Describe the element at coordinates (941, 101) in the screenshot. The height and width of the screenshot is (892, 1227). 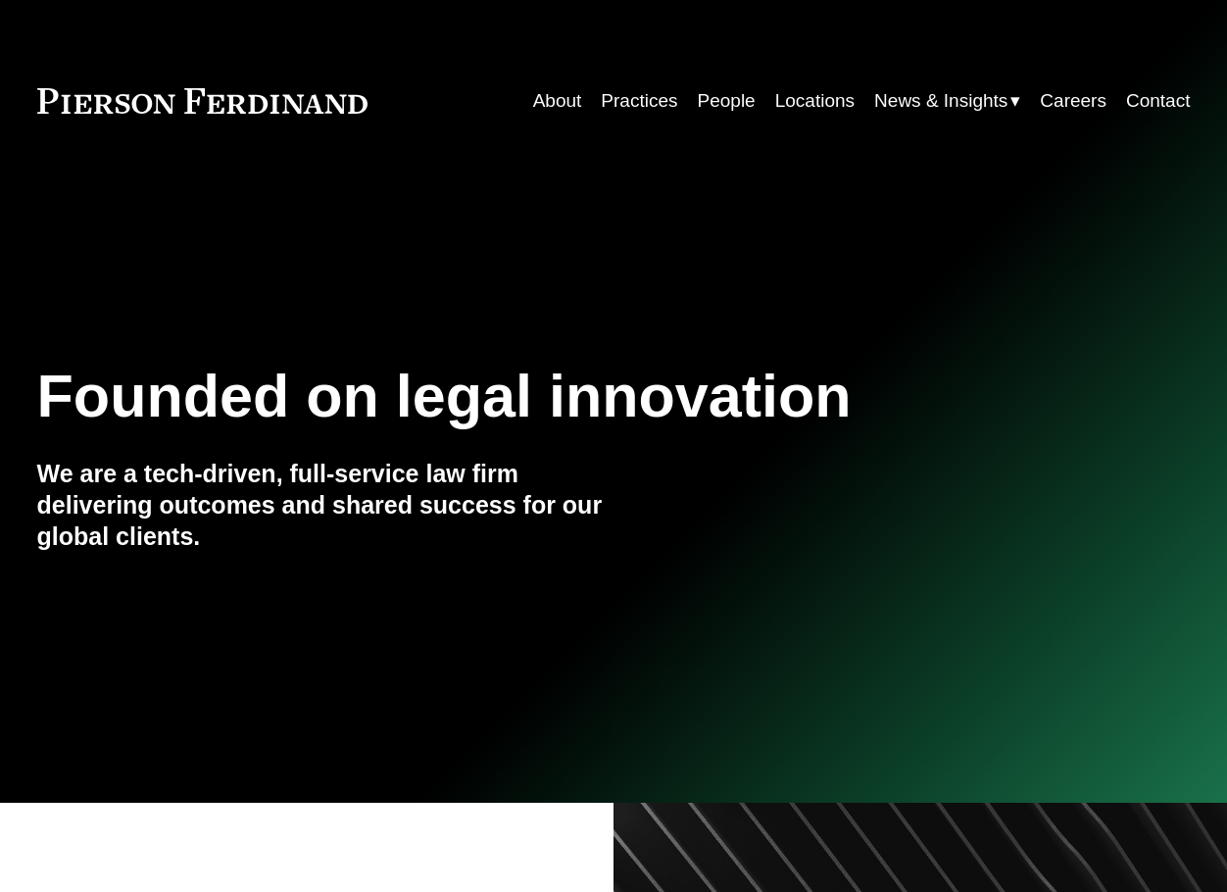
I see `span: News & Insights` at that location.